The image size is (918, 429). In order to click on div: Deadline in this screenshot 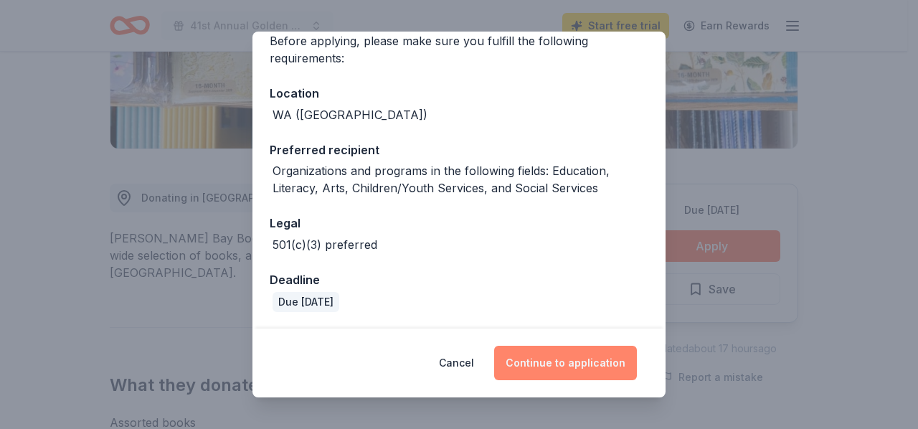, I will do `click(459, 280)`.